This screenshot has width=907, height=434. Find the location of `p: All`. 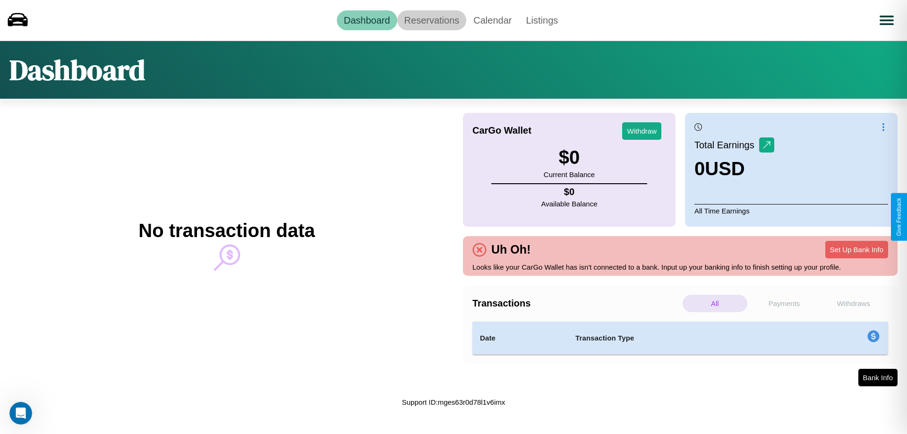

p: All is located at coordinates (714, 303).